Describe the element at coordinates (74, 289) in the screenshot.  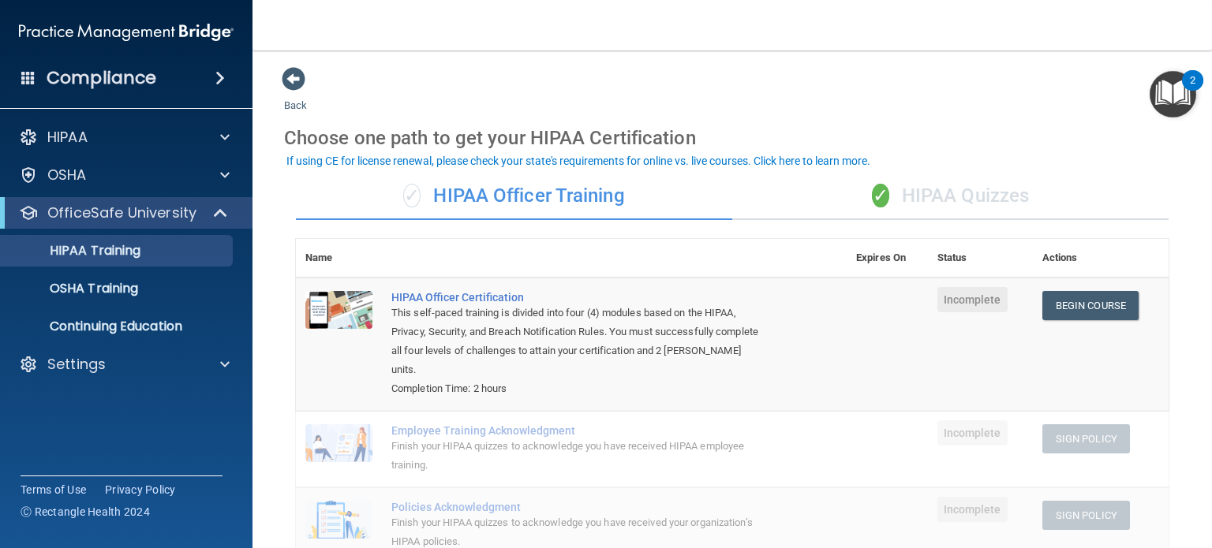
I see `p: OSHA Training` at that location.